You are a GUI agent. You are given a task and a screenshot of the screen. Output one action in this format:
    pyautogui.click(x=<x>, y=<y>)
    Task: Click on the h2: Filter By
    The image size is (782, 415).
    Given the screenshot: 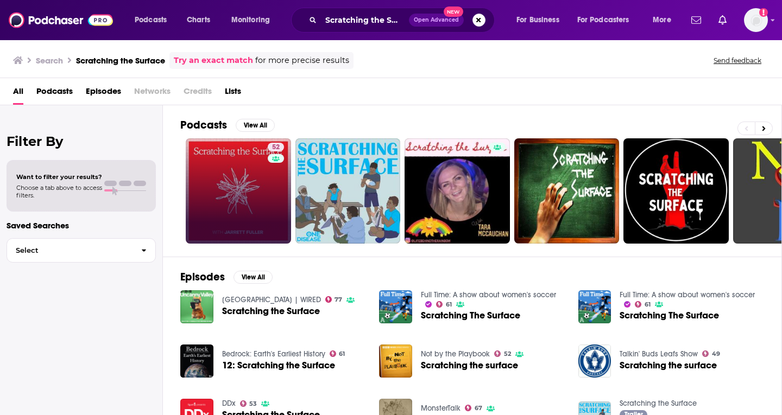 What is the action you would take?
    pyautogui.click(x=81, y=141)
    